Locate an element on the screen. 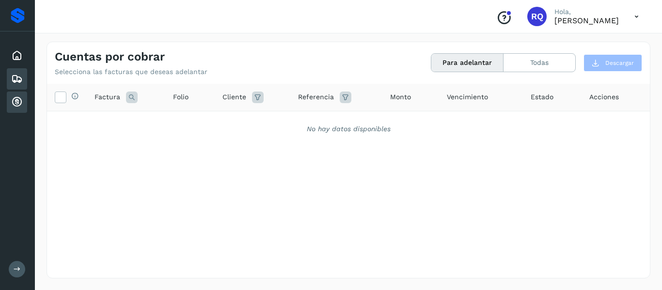 Image resolution: width=662 pixels, height=290 pixels. div: No hay datos disponibles is located at coordinates (349, 129).